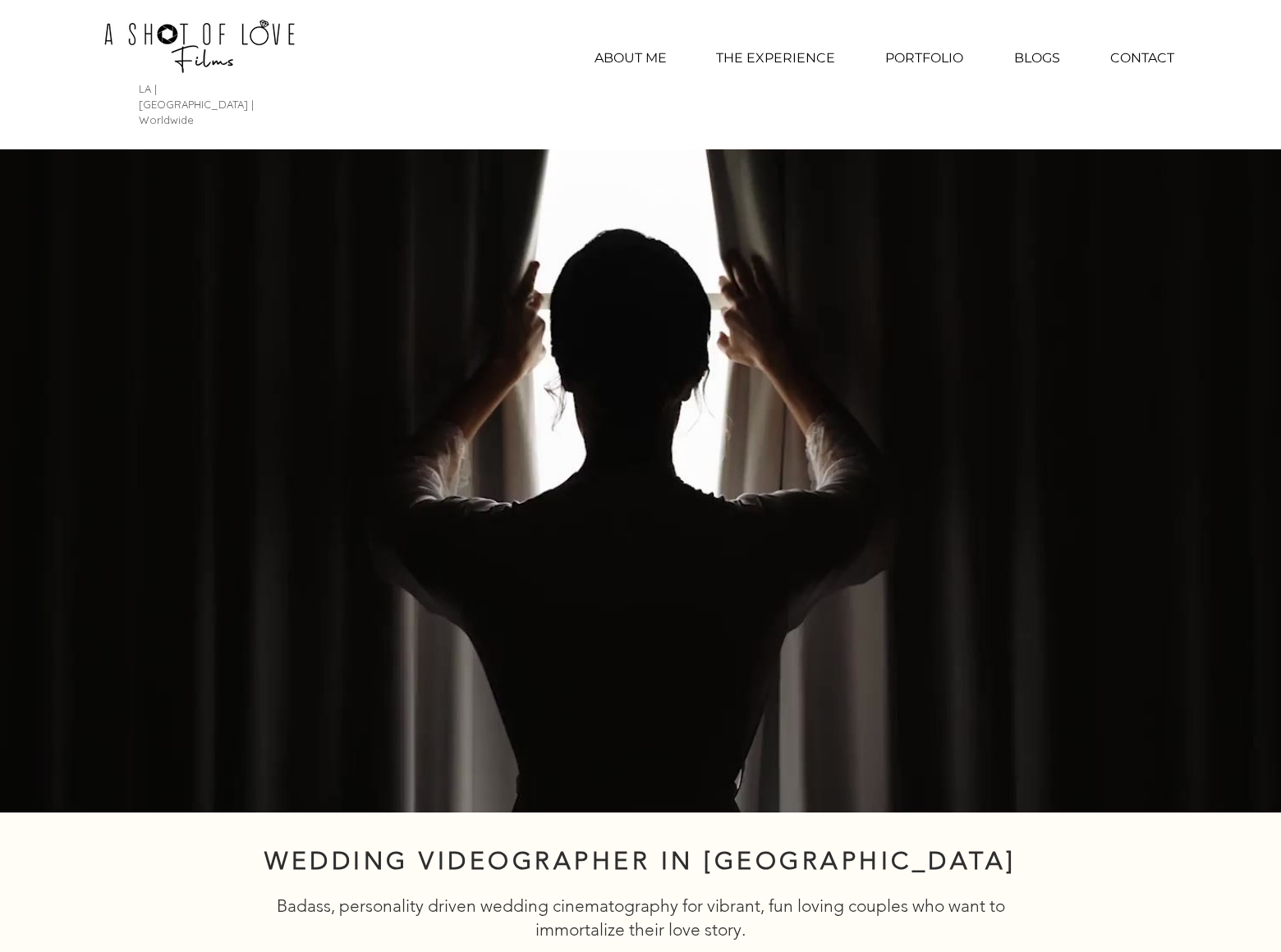 This screenshot has height=952, width=1281. I want to click on span: Badass, personality driven wedding cinematography for vibrant, fun loving couples who want to imm..., so click(640, 918).